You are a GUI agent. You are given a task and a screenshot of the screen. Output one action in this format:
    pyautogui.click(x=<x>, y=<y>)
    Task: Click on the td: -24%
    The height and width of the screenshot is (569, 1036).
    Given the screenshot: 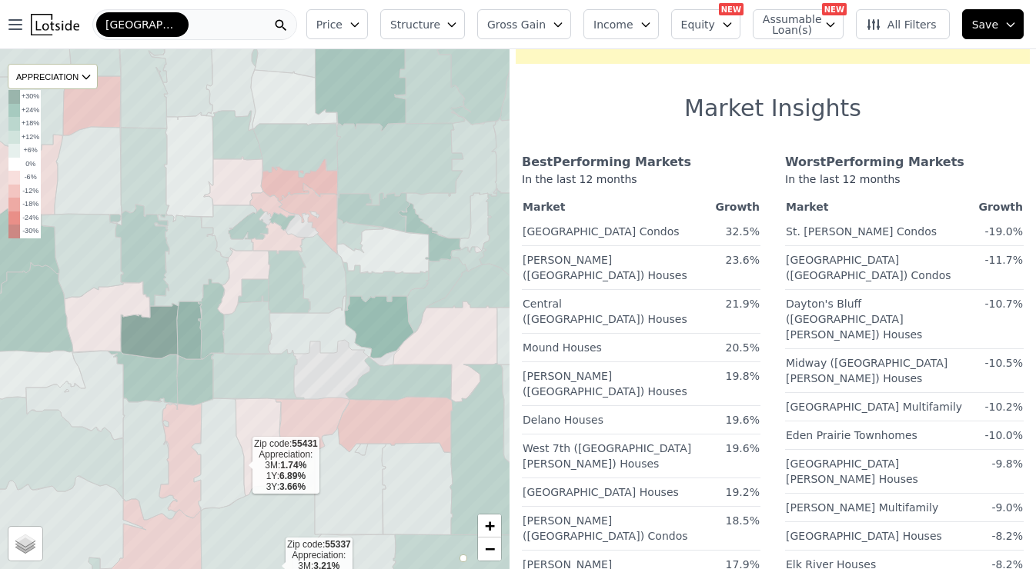 What is the action you would take?
    pyautogui.click(x=30, y=219)
    